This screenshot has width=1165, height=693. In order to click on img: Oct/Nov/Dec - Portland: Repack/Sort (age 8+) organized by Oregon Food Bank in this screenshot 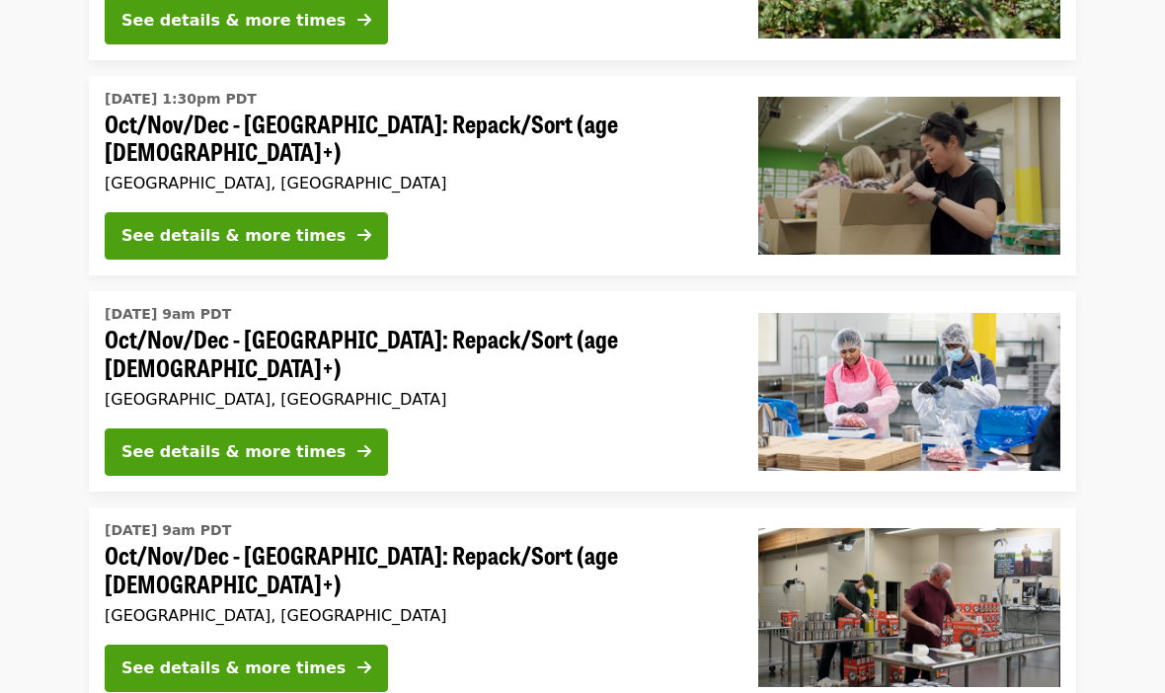, I will do `click(909, 176)`.